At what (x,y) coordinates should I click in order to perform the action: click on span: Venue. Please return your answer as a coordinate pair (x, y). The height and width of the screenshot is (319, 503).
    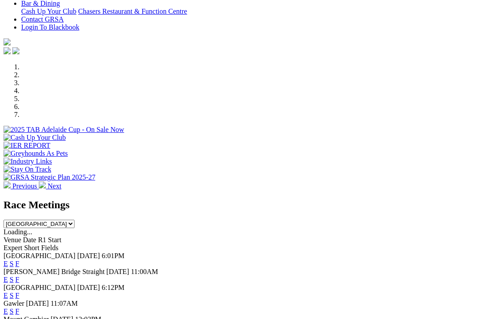
    Looking at the image, I should click on (12, 240).